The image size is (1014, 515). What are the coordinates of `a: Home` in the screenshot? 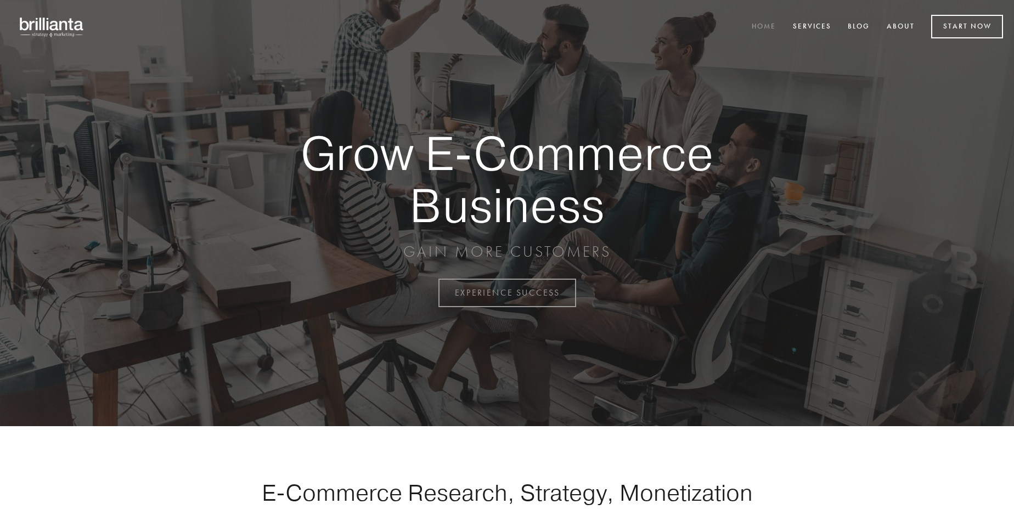 It's located at (764, 27).